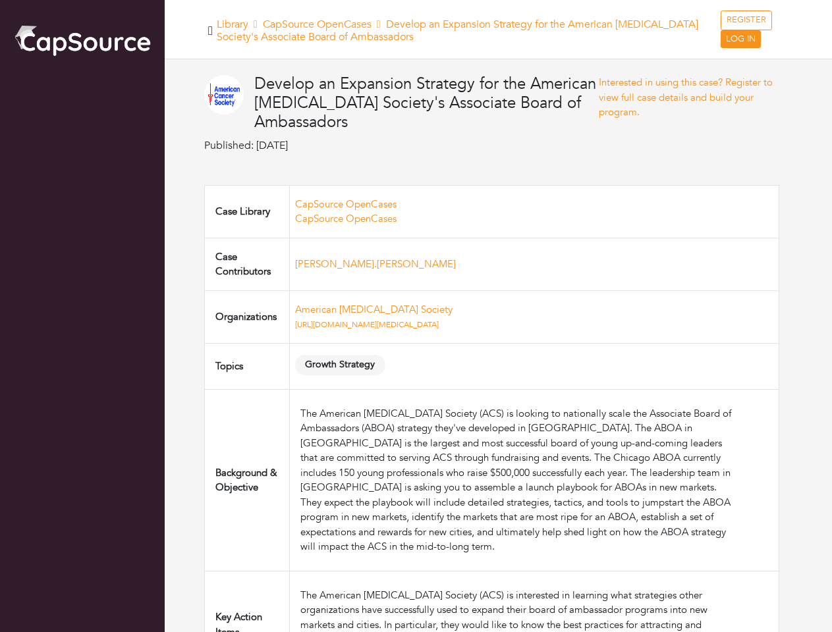 The height and width of the screenshot is (632, 832). I want to click on span: Growth Strategy, so click(340, 365).